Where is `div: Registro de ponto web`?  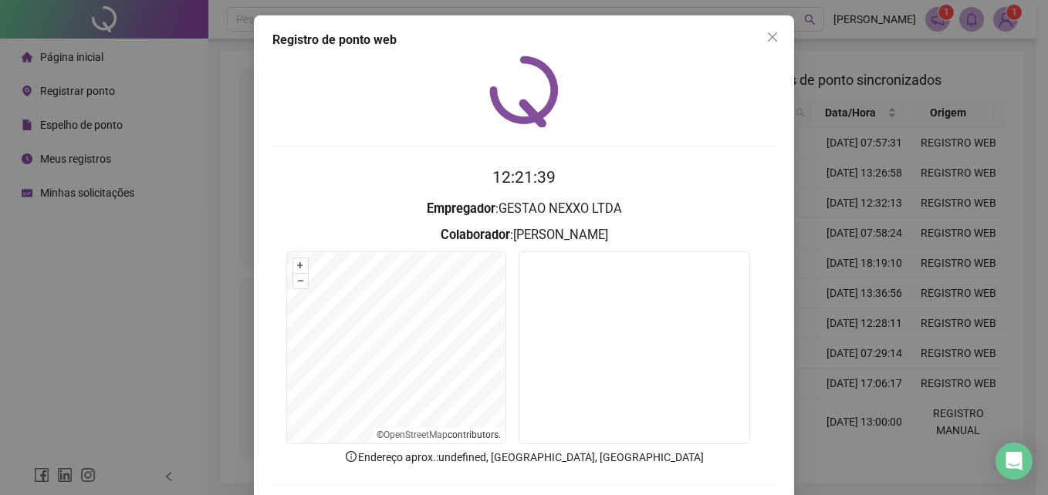
div: Registro de ponto web is located at coordinates (524, 40).